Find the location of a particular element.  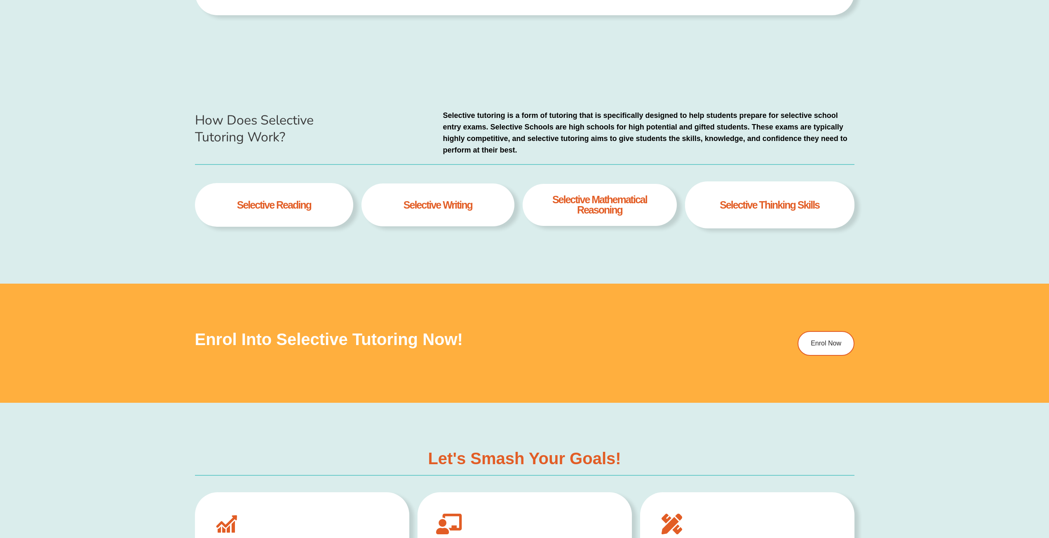

span: How Does Selective Tutoring Work? is located at coordinates (254, 129).